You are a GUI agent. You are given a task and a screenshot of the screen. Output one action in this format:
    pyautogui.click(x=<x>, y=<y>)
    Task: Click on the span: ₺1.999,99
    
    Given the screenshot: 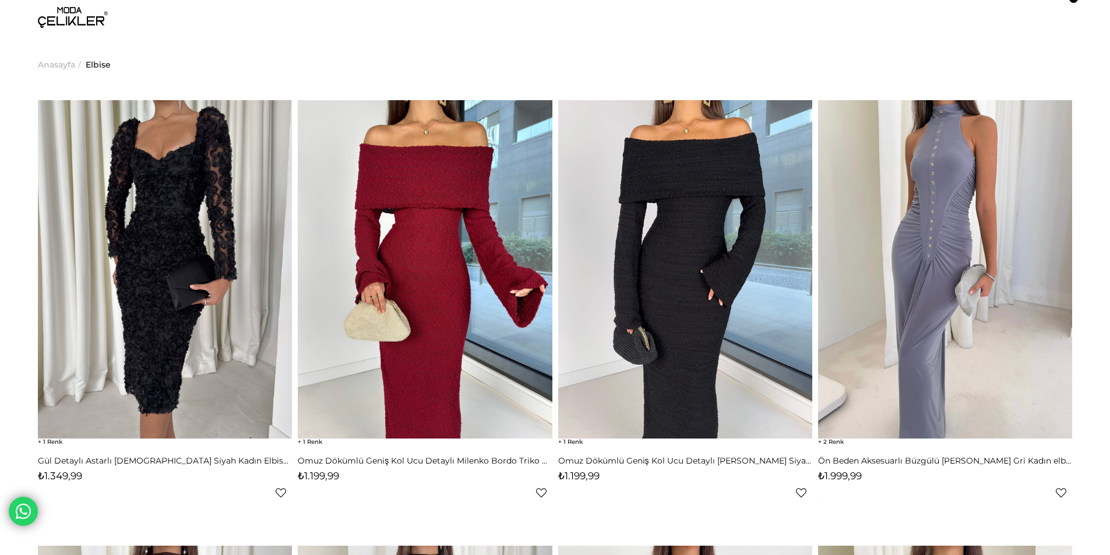 What is the action you would take?
    pyautogui.click(x=839, y=476)
    